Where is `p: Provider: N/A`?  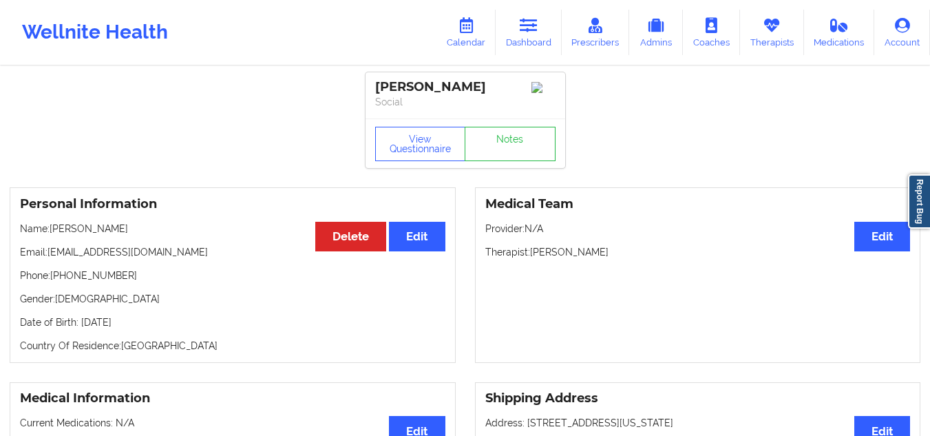 p: Provider: N/A is located at coordinates (698, 228).